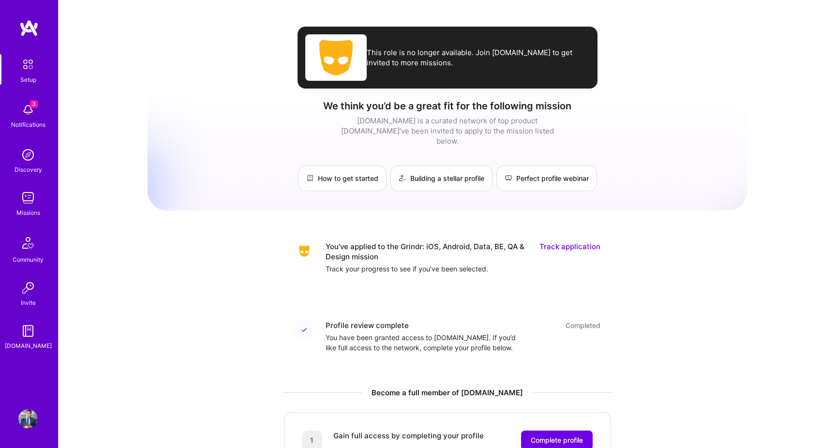 This screenshot has height=448, width=836. What do you see at coordinates (448, 106) in the screenshot?
I see `h1: We think you’d be a great fit for the following mission` at bounding box center [448, 106].